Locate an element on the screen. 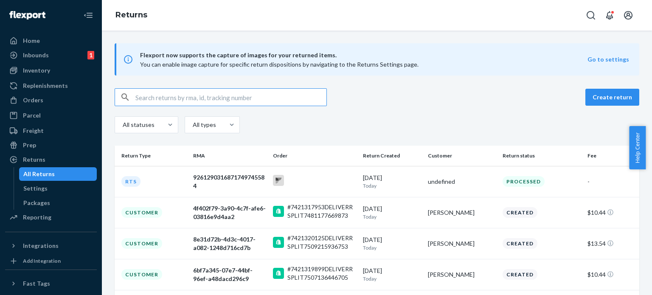  div: 8e31d72b-4d3c-4017-a082-1248d716cd7b is located at coordinates (230, 244).